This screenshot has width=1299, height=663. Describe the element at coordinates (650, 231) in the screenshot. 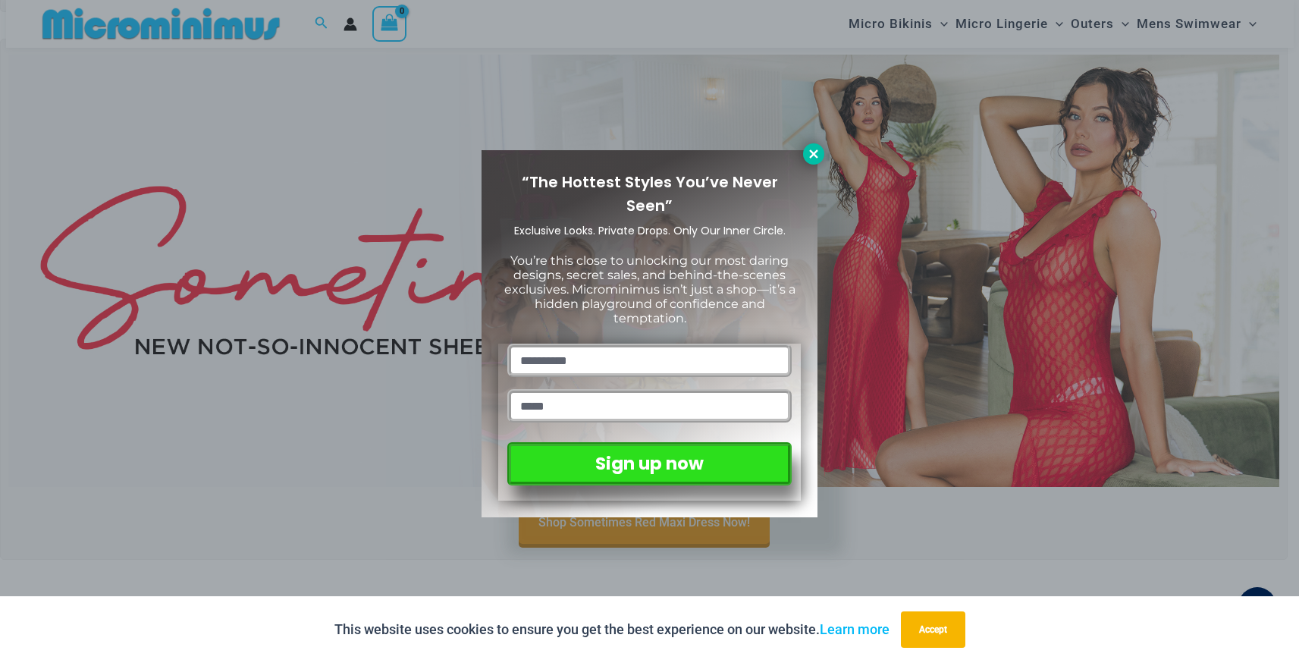

I see `span: Exclusive Looks. Private Drops. Only Our Inner Circle.` at that location.